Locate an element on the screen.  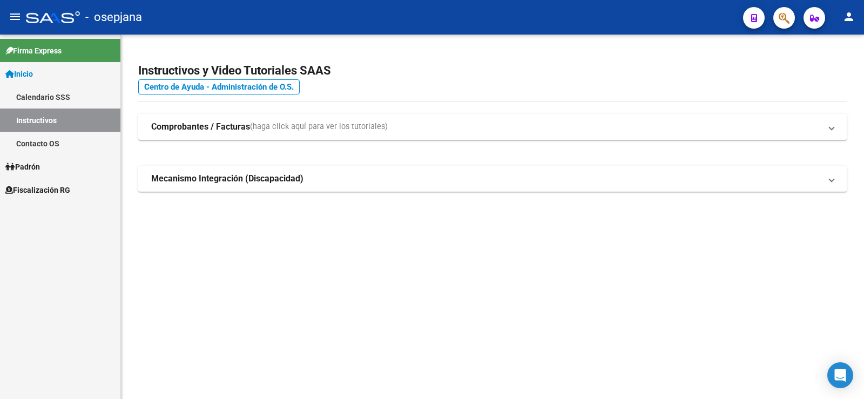
span: - osepjana is located at coordinates (113, 17).